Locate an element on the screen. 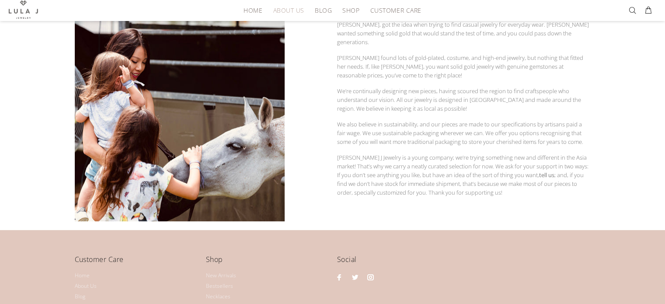 The height and width of the screenshot is (304, 665). p: We also believe in sustainability, and our pieces are made to our specifications by artisans paid... is located at coordinates (464, 133).